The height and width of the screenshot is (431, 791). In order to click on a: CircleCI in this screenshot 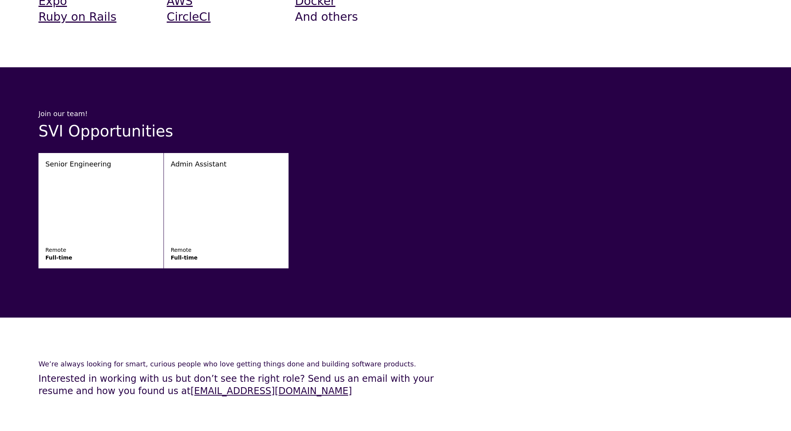, I will do `click(228, 21)`.